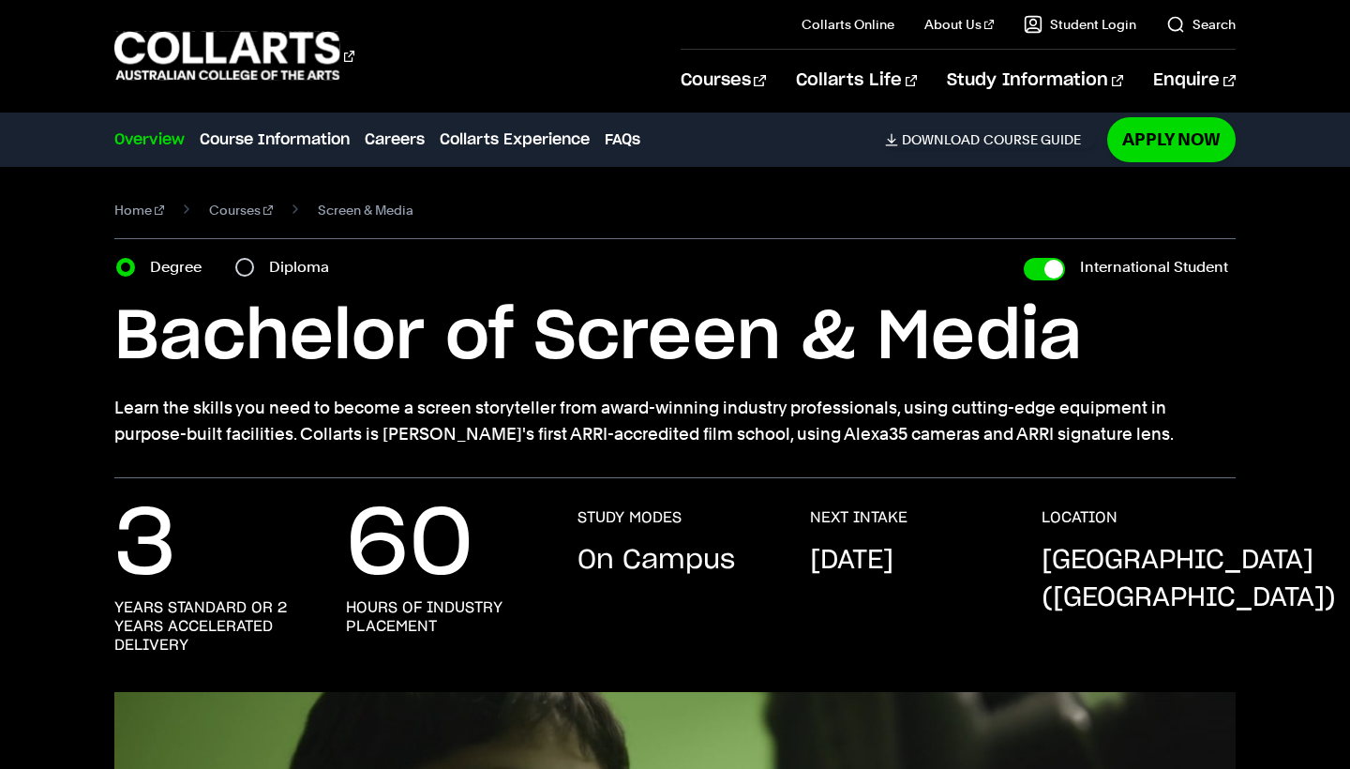  What do you see at coordinates (847, 24) in the screenshot?
I see `a: Collarts Online` at bounding box center [847, 24].